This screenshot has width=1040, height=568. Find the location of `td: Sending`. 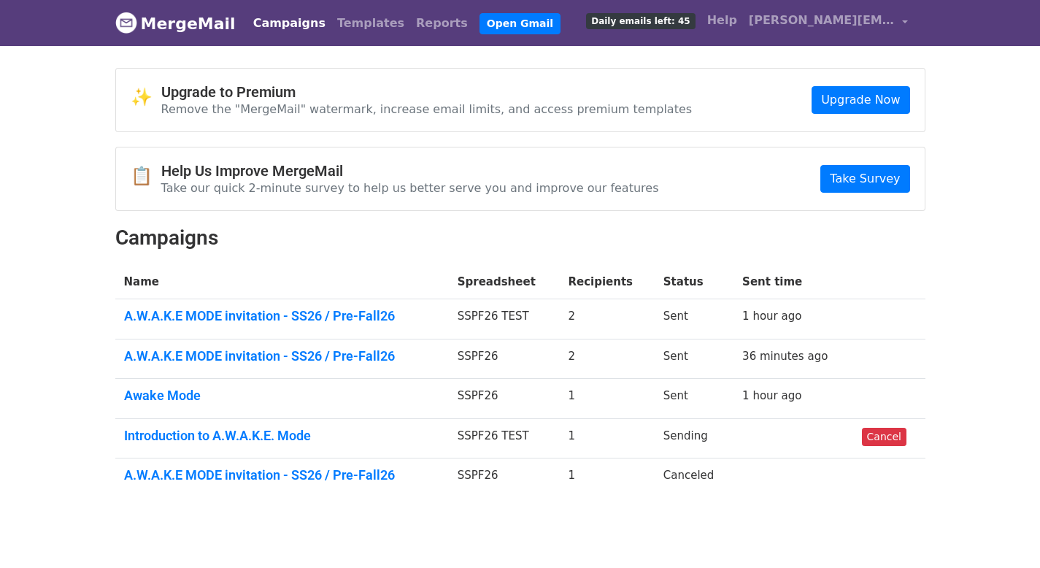

td: Sending is located at coordinates (694, 438).